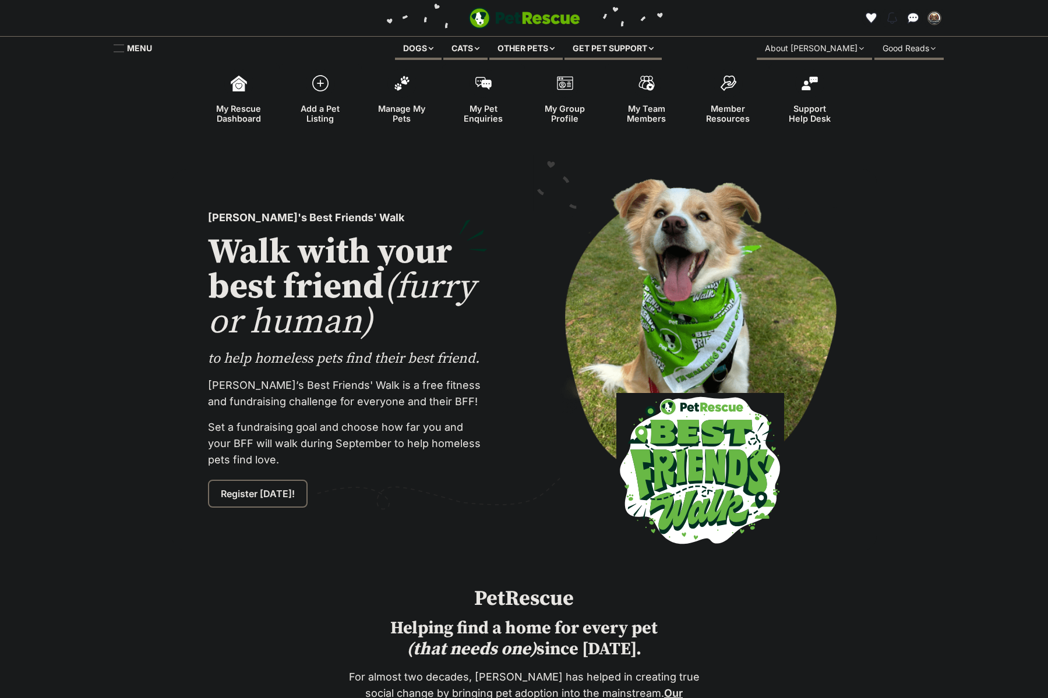 This screenshot has width=1048, height=698. Describe the element at coordinates (565, 114) in the screenshot. I see `span: My Group Profile` at that location.